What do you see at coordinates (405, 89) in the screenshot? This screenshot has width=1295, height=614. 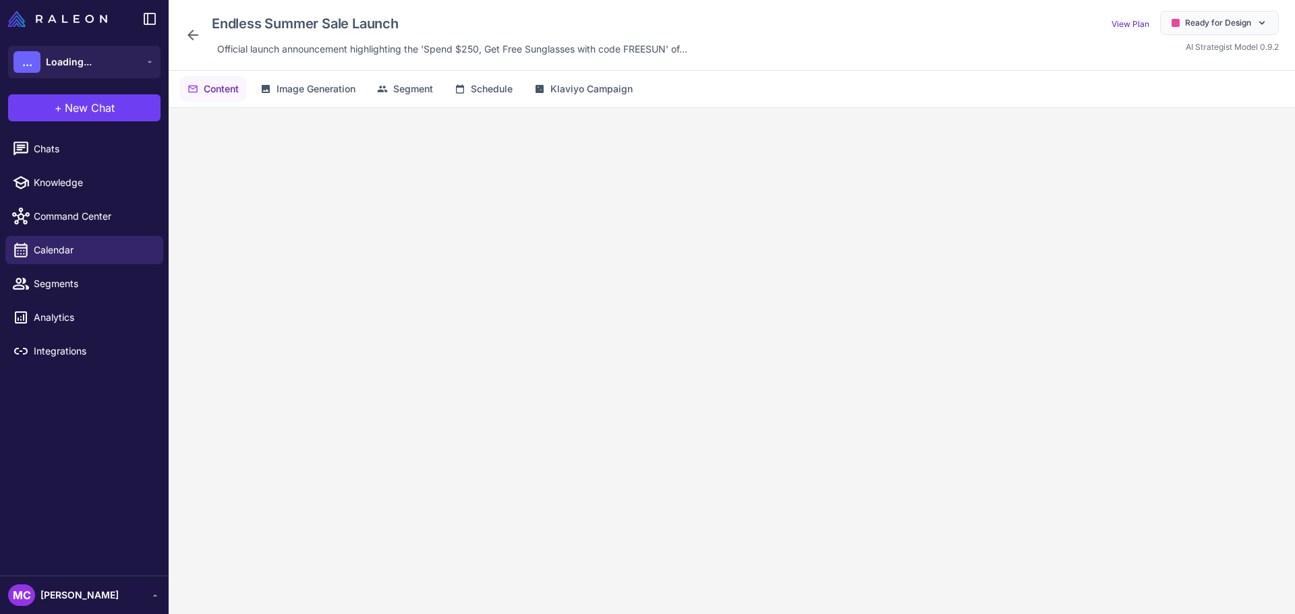 I see `button: Segment` at bounding box center [405, 89].